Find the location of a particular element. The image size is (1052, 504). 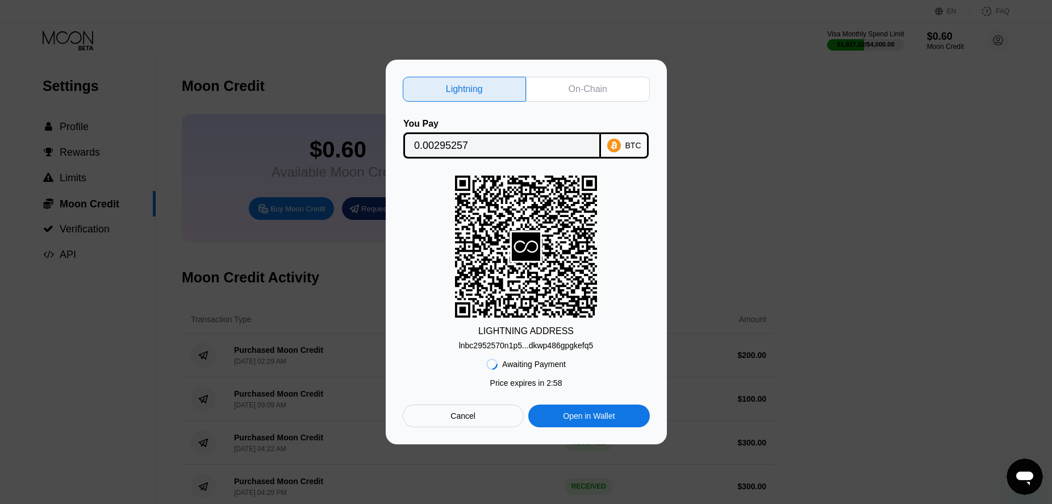

div: BTC is located at coordinates (633, 145).